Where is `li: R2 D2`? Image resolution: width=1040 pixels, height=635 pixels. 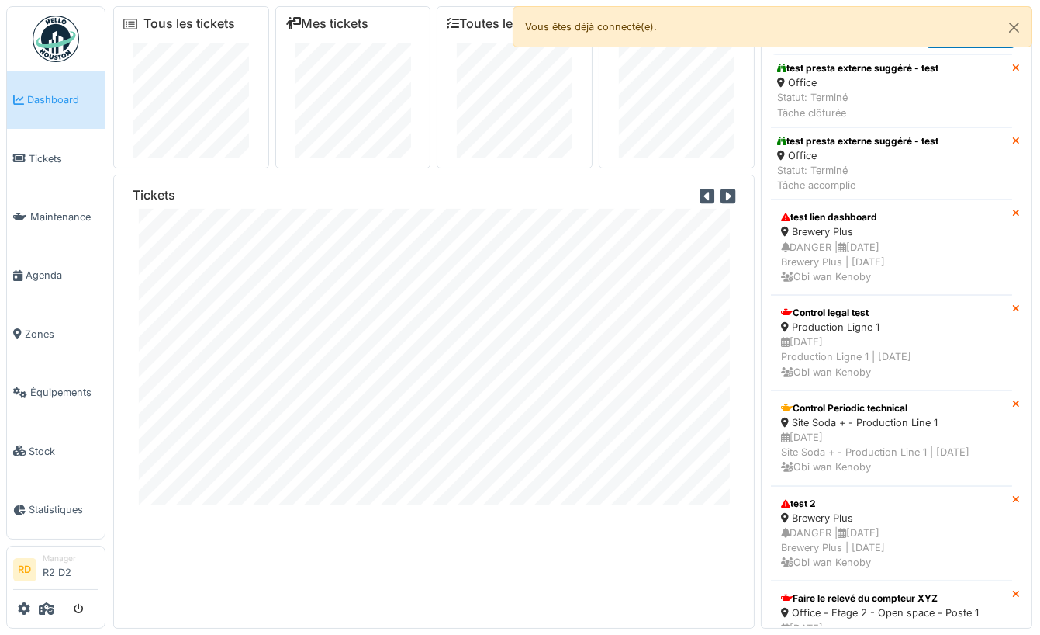 li: R2 D2 is located at coordinates (71, 569).